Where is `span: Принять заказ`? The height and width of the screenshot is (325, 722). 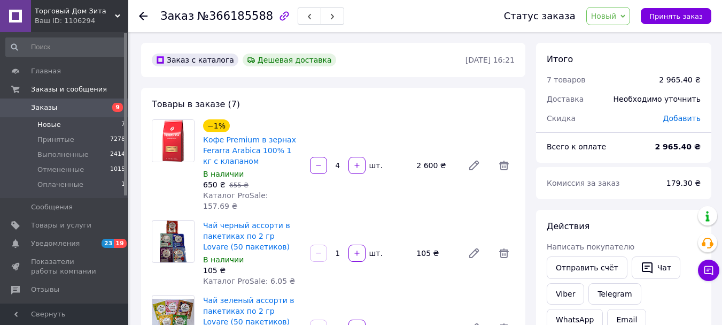
span: Принять заказ is located at coordinates (676, 16).